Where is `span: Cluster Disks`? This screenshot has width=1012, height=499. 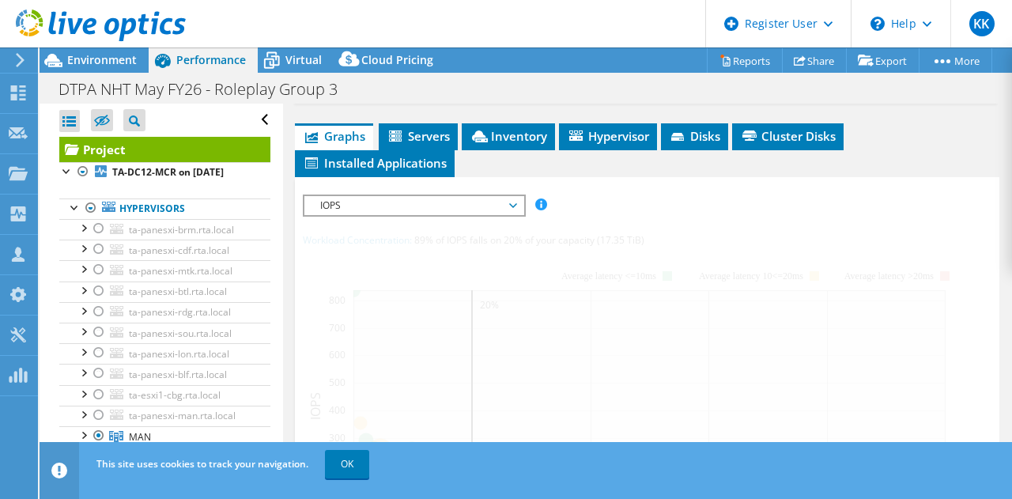 span: Cluster Disks is located at coordinates (788, 136).